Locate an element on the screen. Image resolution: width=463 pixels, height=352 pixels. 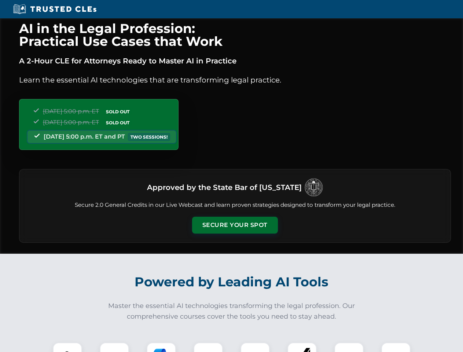
h2: Powered by Leading AI Tools is located at coordinates (232, 282).